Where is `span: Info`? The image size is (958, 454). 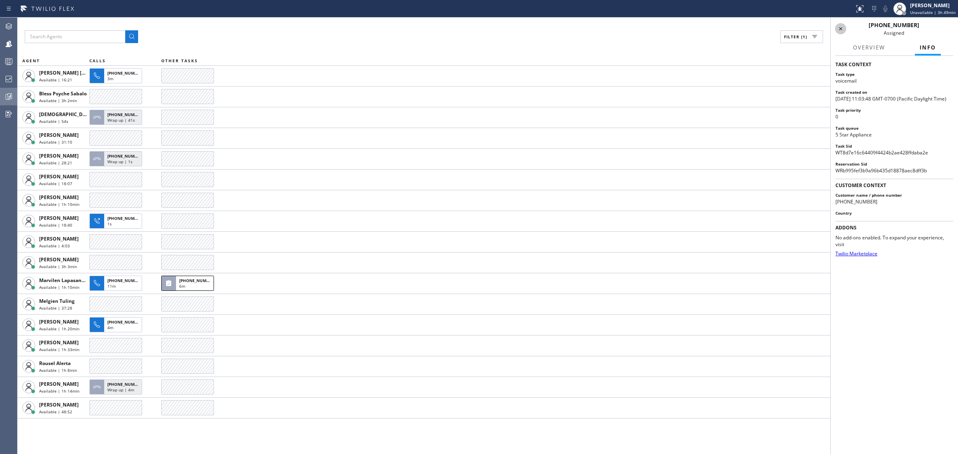 span: Info is located at coordinates (928, 47).